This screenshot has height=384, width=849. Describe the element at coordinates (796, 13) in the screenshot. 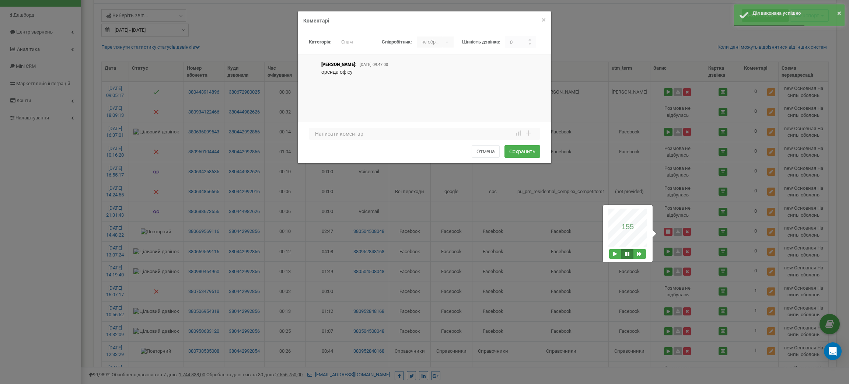

I see `div: Дія виконана успішно` at that location.